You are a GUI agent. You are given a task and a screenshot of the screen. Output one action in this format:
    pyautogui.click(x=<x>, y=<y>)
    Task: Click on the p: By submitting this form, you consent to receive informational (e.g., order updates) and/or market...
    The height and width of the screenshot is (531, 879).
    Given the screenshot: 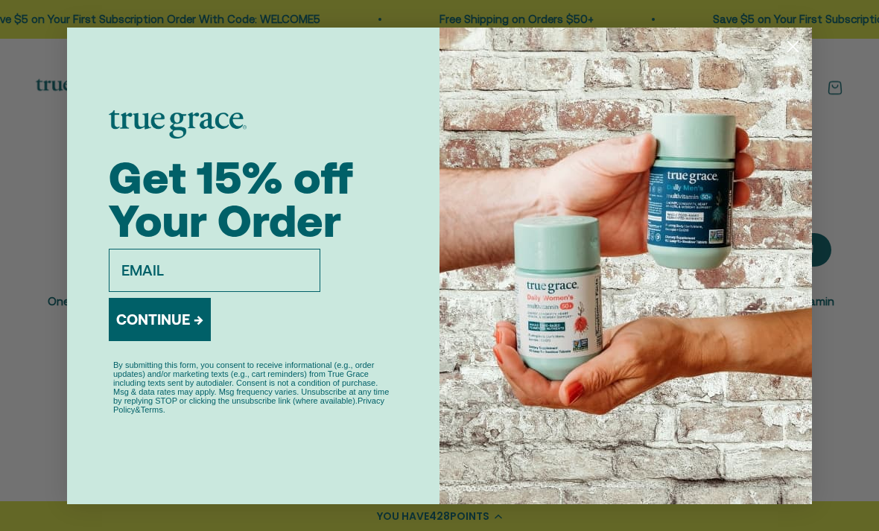 What is the action you would take?
    pyautogui.click(x=253, y=387)
    